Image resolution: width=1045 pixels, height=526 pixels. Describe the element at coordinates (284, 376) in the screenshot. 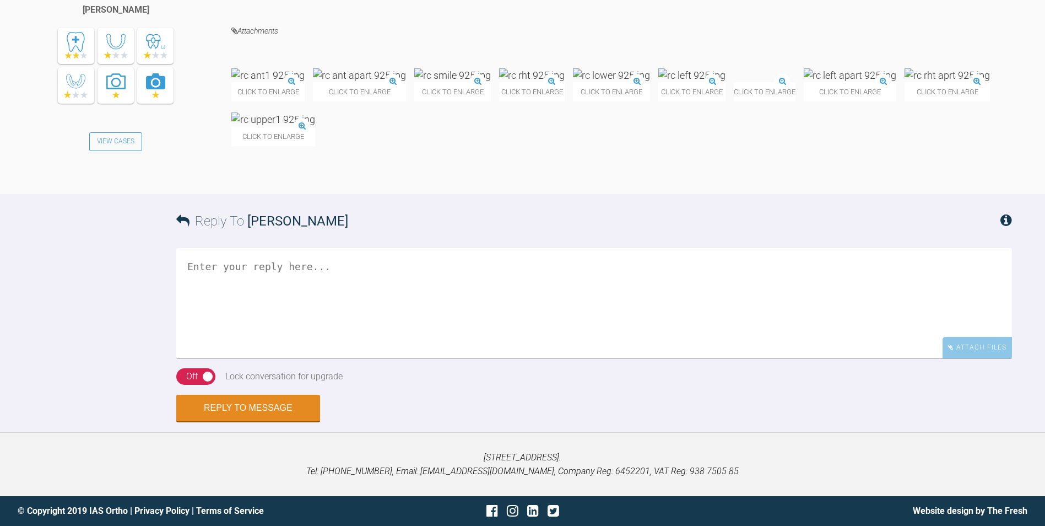

I see `div: Lock conversation for upgrade` at that location.